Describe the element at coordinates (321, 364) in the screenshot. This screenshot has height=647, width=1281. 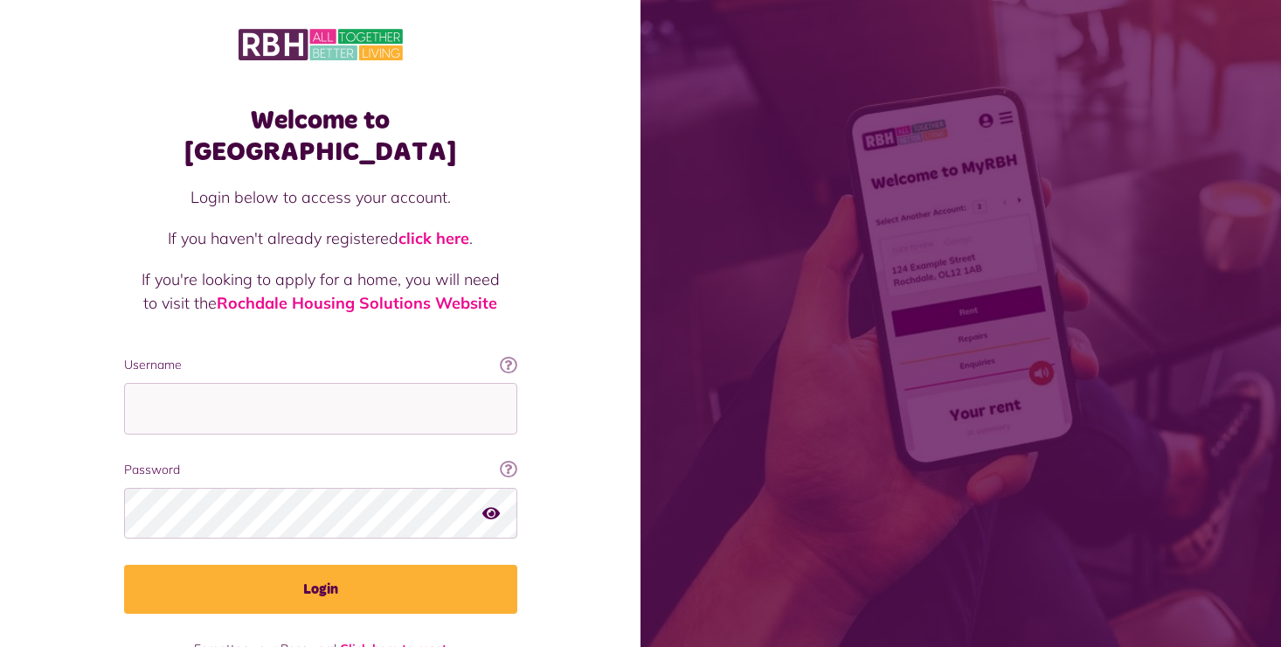
I see `label: Username` at that location.